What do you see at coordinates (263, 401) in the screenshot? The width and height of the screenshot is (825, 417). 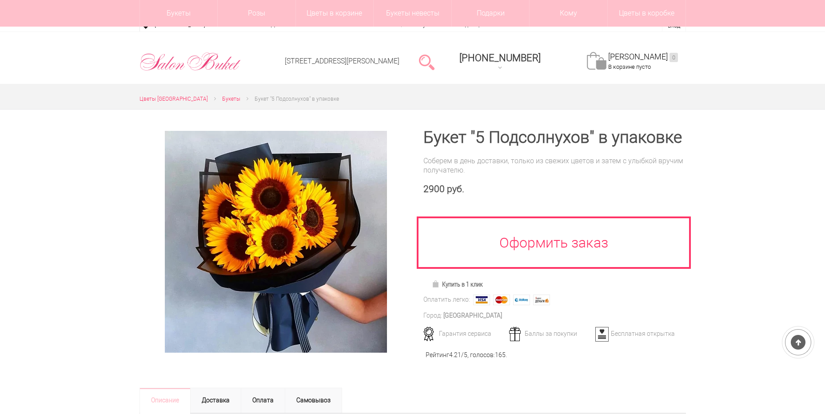 I see `a: Оплата` at bounding box center [263, 401].